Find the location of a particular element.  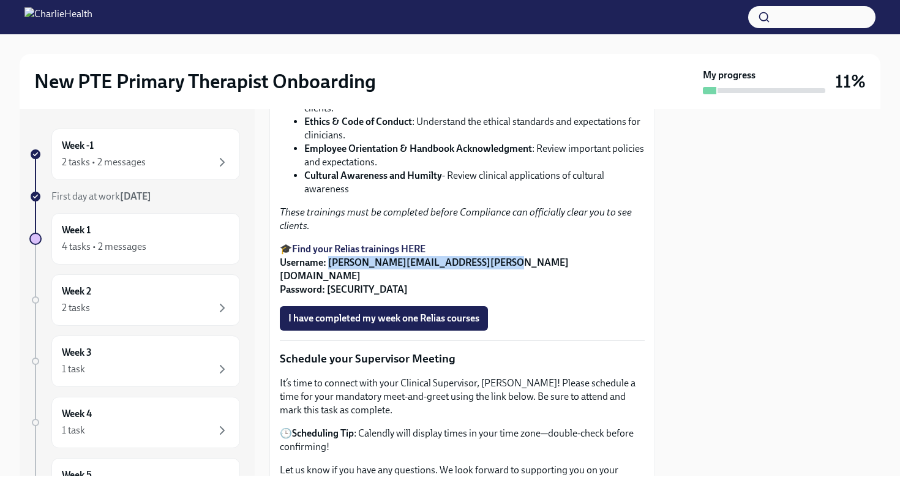

img: CharlieHealth is located at coordinates (58, 17).